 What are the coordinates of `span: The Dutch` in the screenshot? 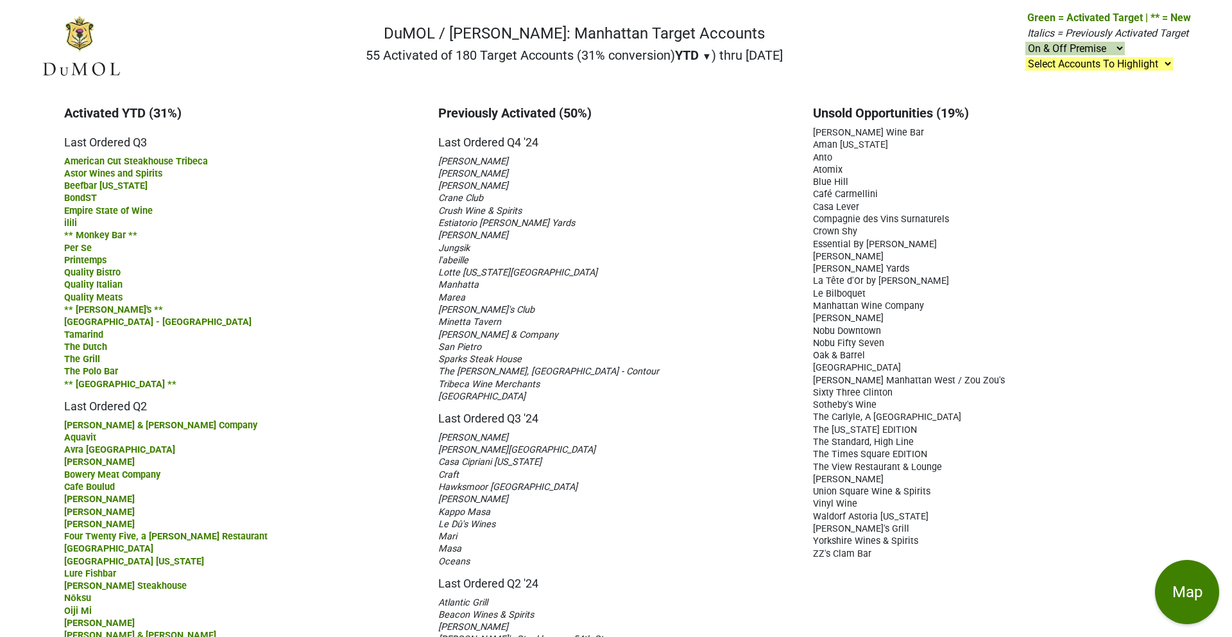 It's located at (85, 347).